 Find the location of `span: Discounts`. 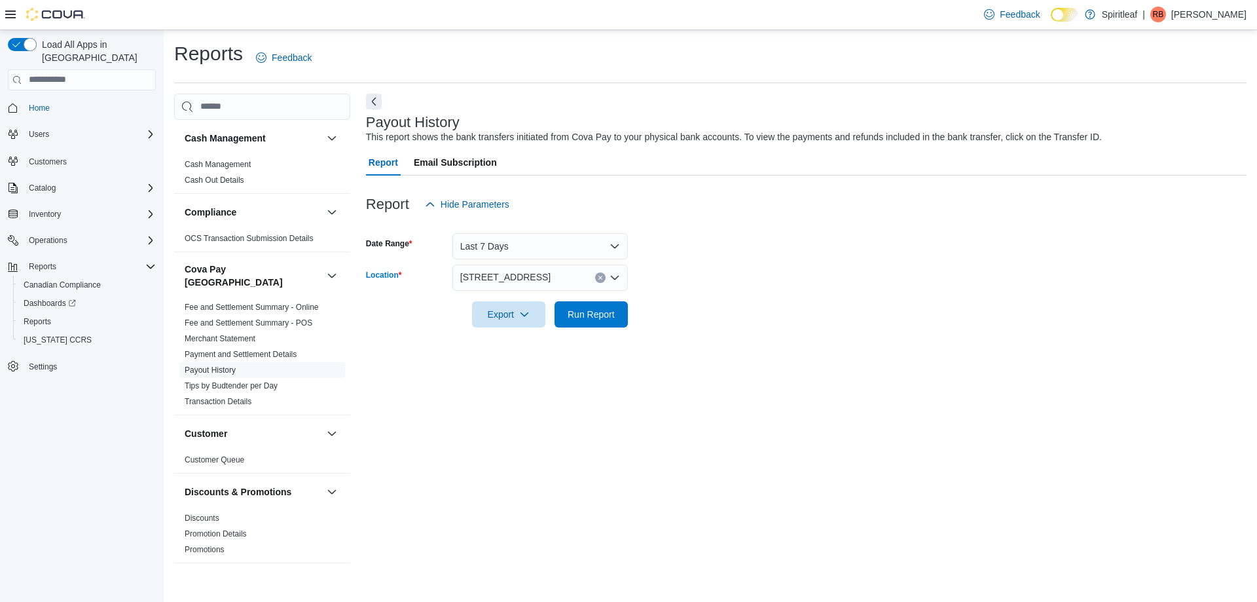

span: Discounts is located at coordinates (202, 518).